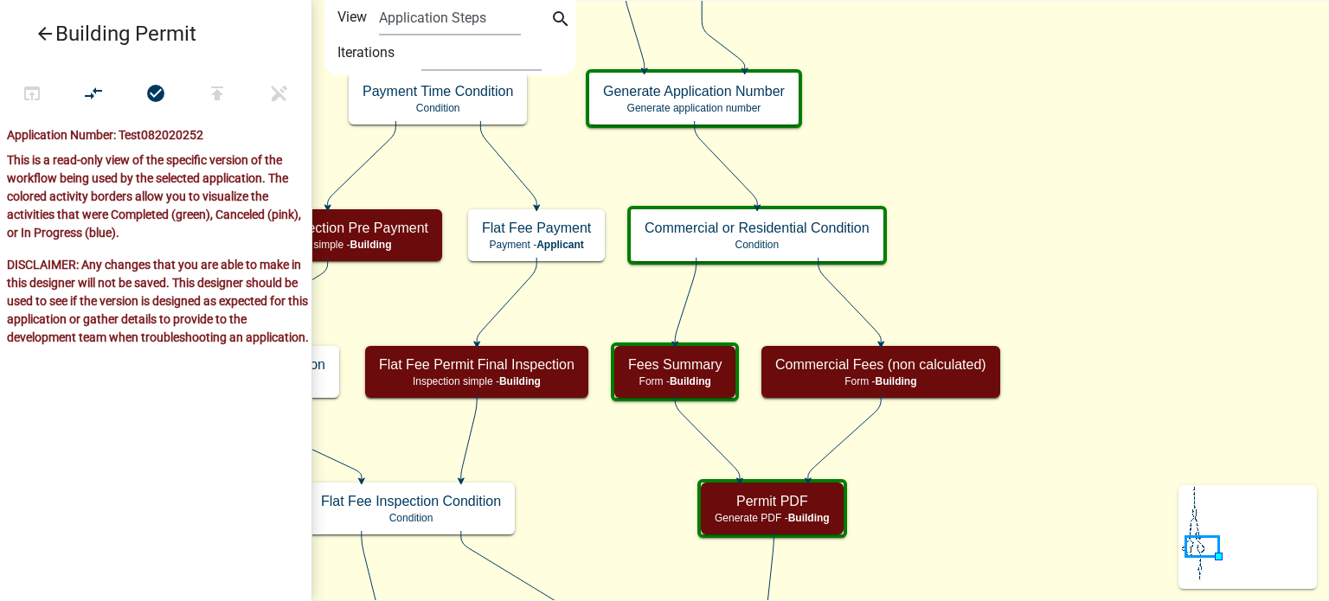 Image resolution: width=1329 pixels, height=601 pixels. I want to click on a: Building Permit, so click(149, 34).